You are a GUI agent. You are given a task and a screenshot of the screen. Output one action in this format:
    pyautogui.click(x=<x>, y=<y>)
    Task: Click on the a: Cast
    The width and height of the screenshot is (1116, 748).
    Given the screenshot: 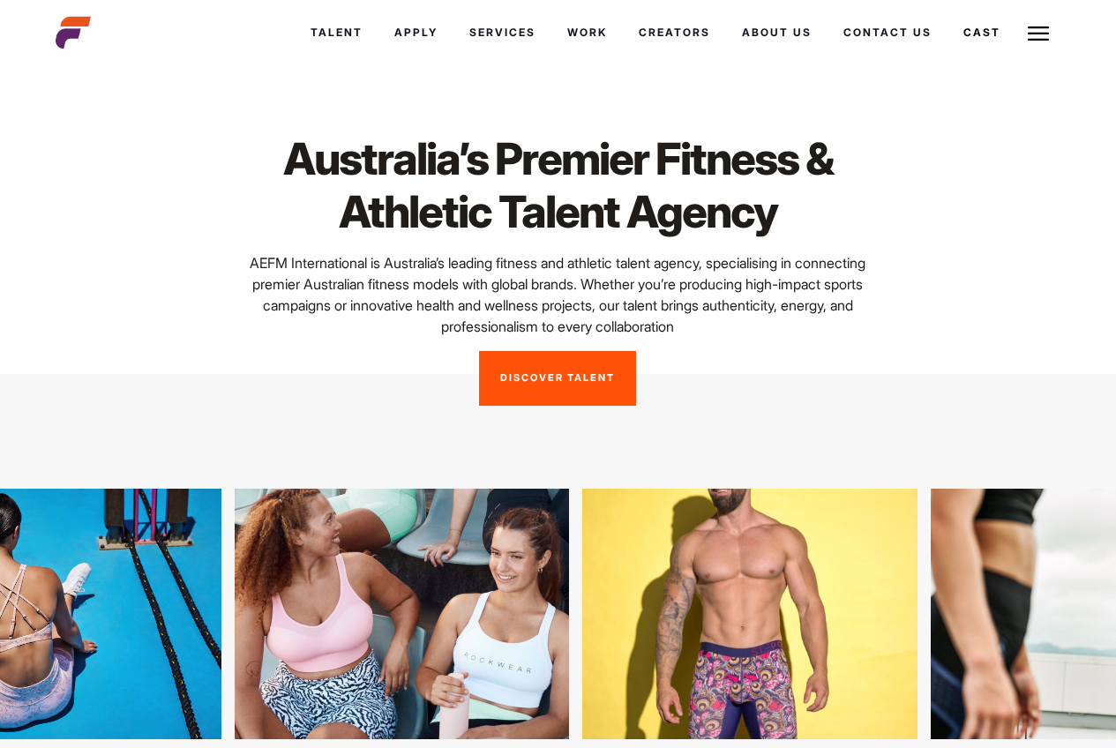 What is the action you would take?
    pyautogui.click(x=982, y=33)
    